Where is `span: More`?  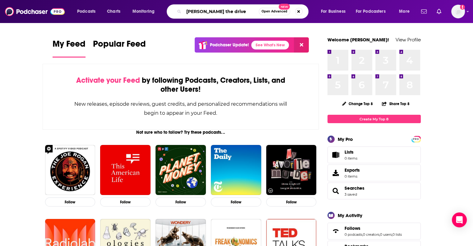 span: More is located at coordinates (405, 12).